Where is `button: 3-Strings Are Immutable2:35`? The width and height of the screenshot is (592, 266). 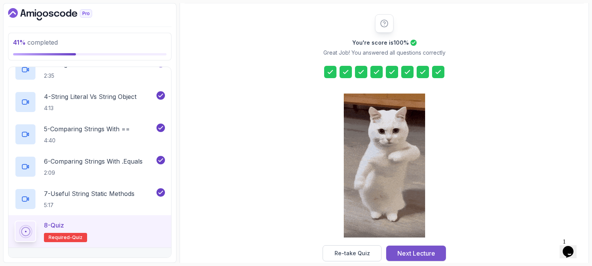 button: 3-Strings Are Immutable2:35 is located at coordinates (90, 70).